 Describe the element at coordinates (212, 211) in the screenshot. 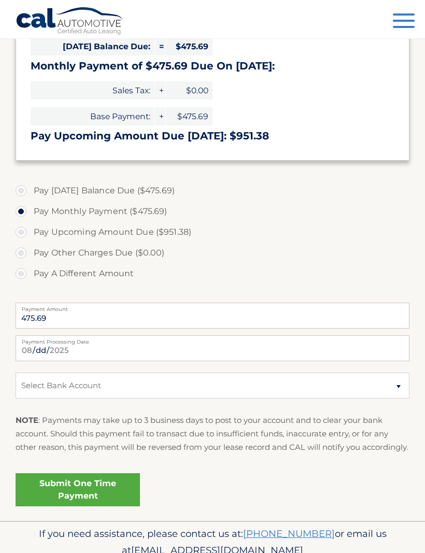

I see `label: Pay Monthly Payment ($475.69)` at that location.